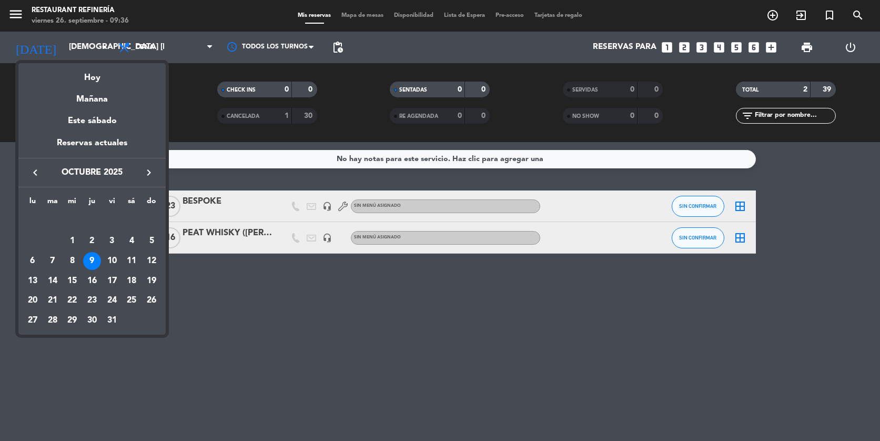  I want to click on div: 30, so click(92, 321).